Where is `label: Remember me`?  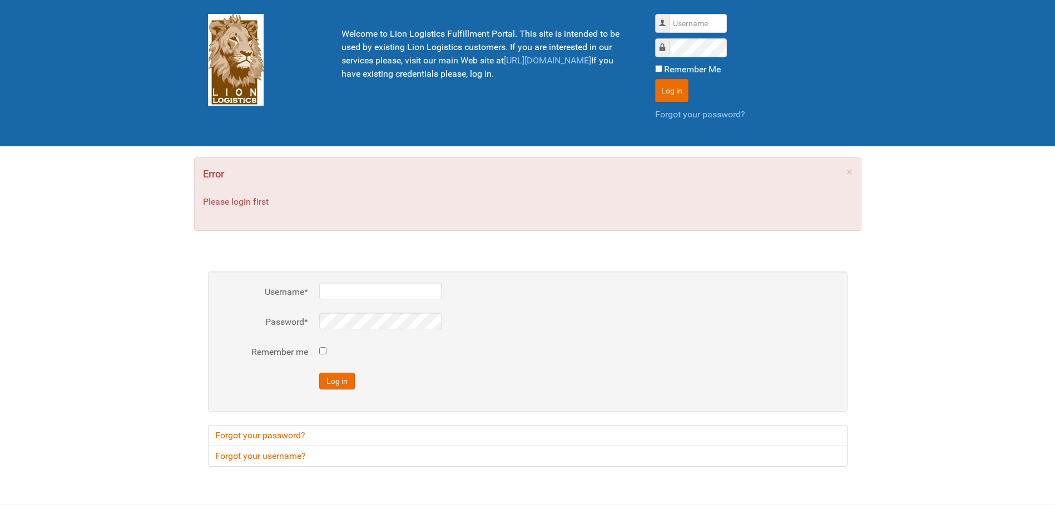 label: Remember me is located at coordinates (264, 352).